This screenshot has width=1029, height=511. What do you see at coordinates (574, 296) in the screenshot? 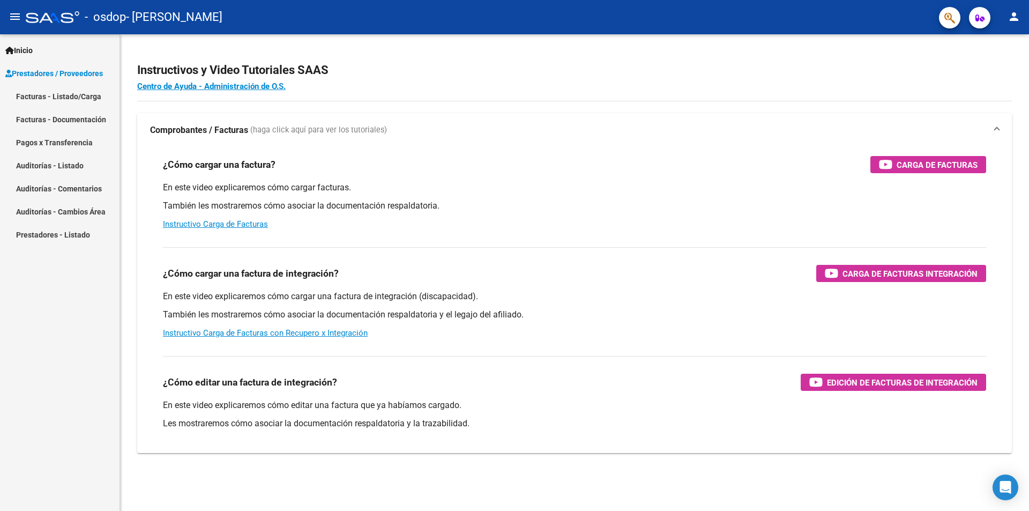
I see `p: En este video explicaremos cómo cargar una factura de integración (discapacidad).` at bounding box center [574, 296].